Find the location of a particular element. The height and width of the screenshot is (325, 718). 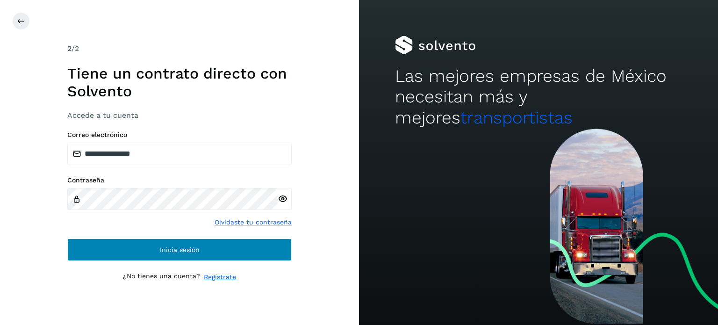

a: Olvidaste tu contraseña is located at coordinates (253, 222).